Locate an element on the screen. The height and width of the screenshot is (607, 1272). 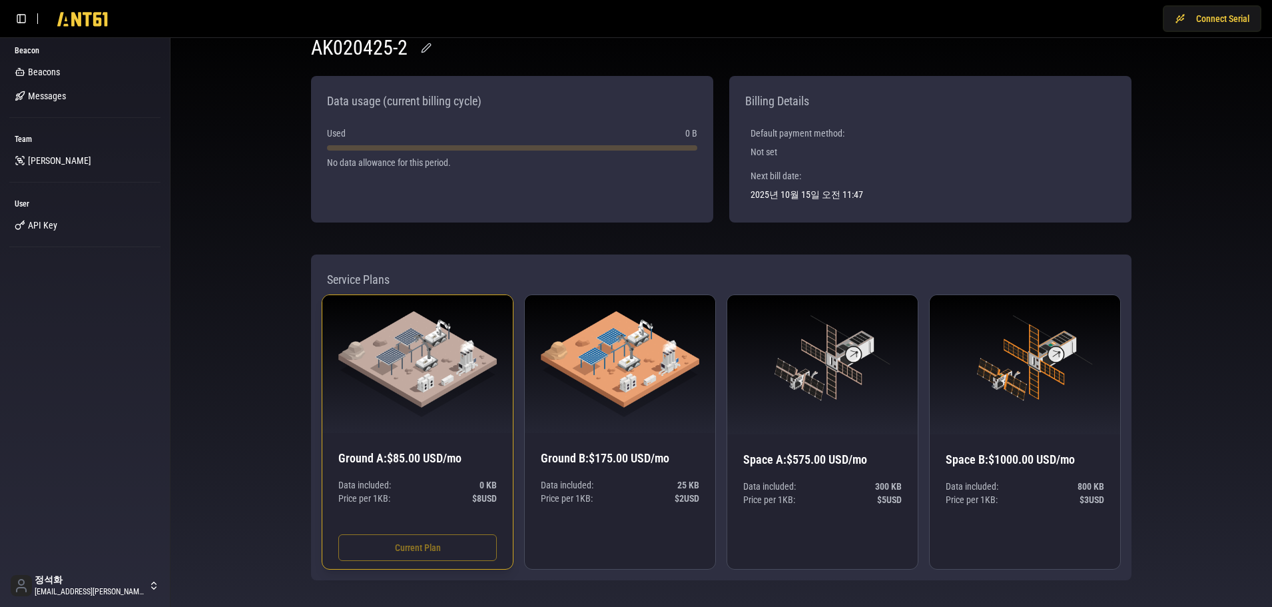
span: 정석화 is located at coordinates (90, 580).